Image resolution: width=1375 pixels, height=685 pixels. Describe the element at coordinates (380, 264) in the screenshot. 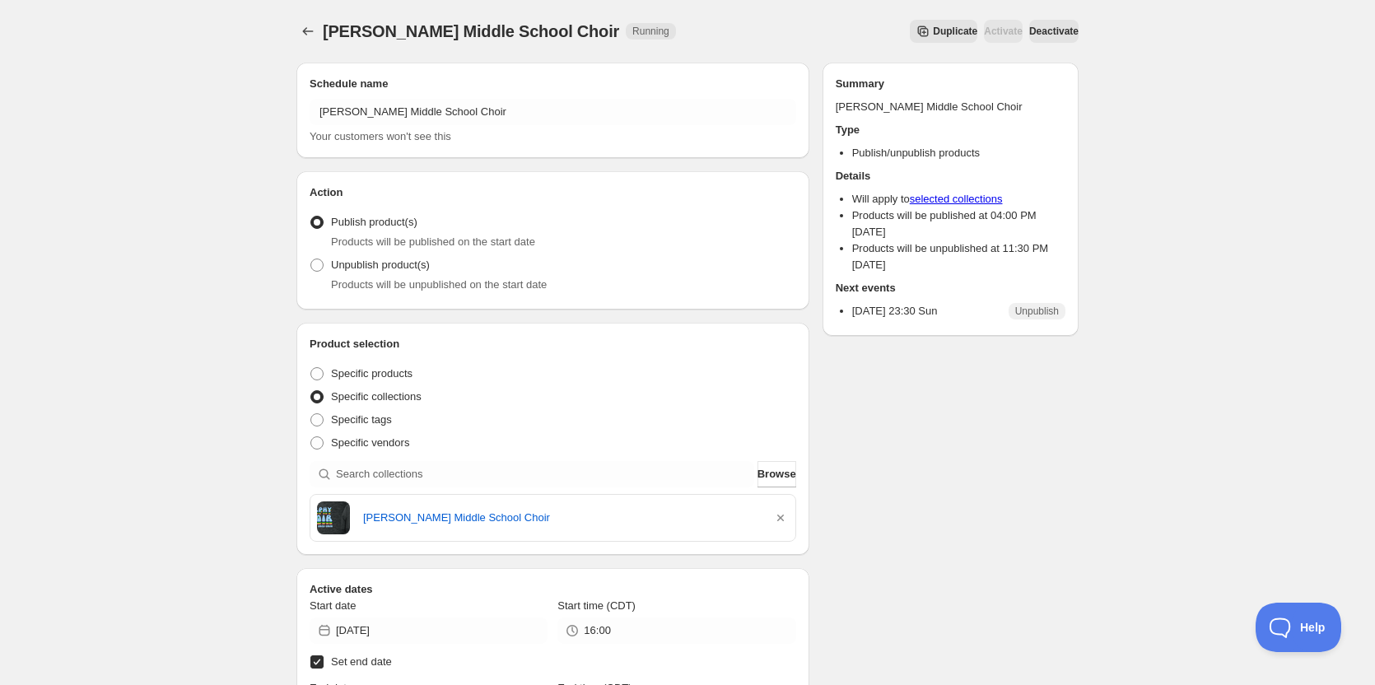

I see `span: Unpublish product(s)` at that location.